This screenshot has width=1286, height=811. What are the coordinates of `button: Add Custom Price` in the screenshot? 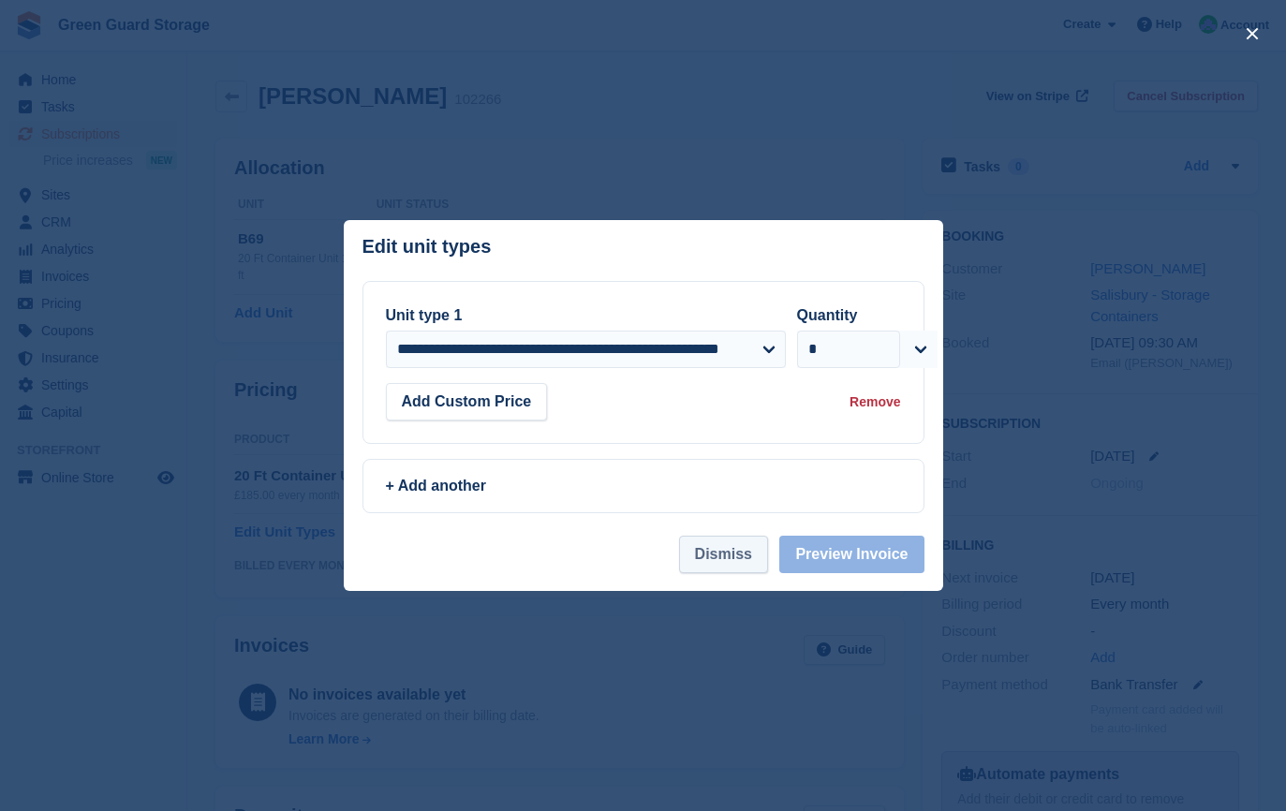 It's located at (467, 402).